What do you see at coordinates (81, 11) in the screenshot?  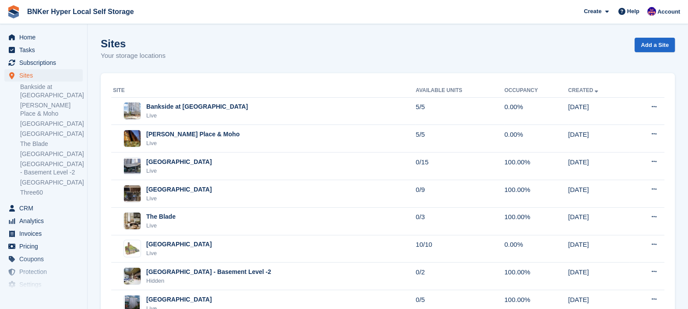 I see `a: BNKer Hyper Local Self Storage` at bounding box center [81, 11].